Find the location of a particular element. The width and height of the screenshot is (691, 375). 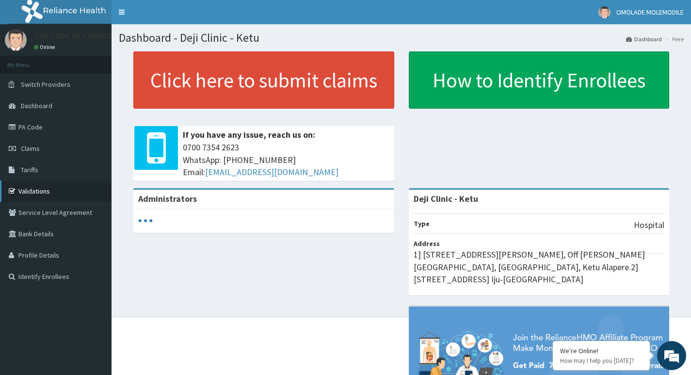

b: Address is located at coordinates (427, 244).